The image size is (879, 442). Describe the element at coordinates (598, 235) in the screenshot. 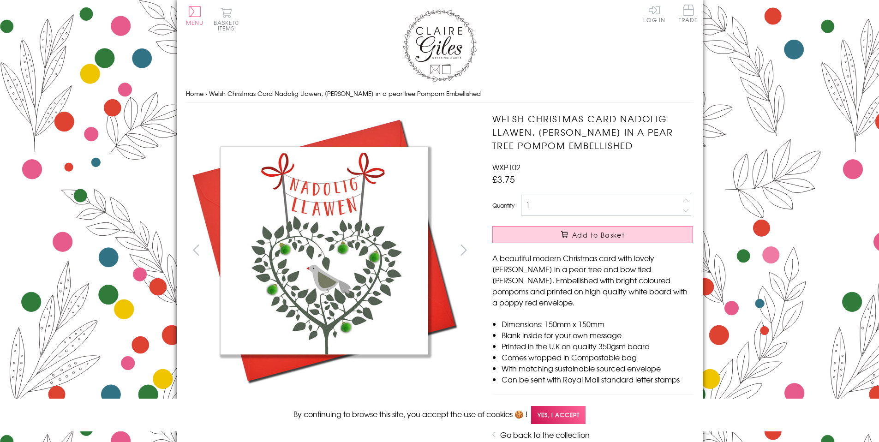

I see `span: Add to Basket` at that location.